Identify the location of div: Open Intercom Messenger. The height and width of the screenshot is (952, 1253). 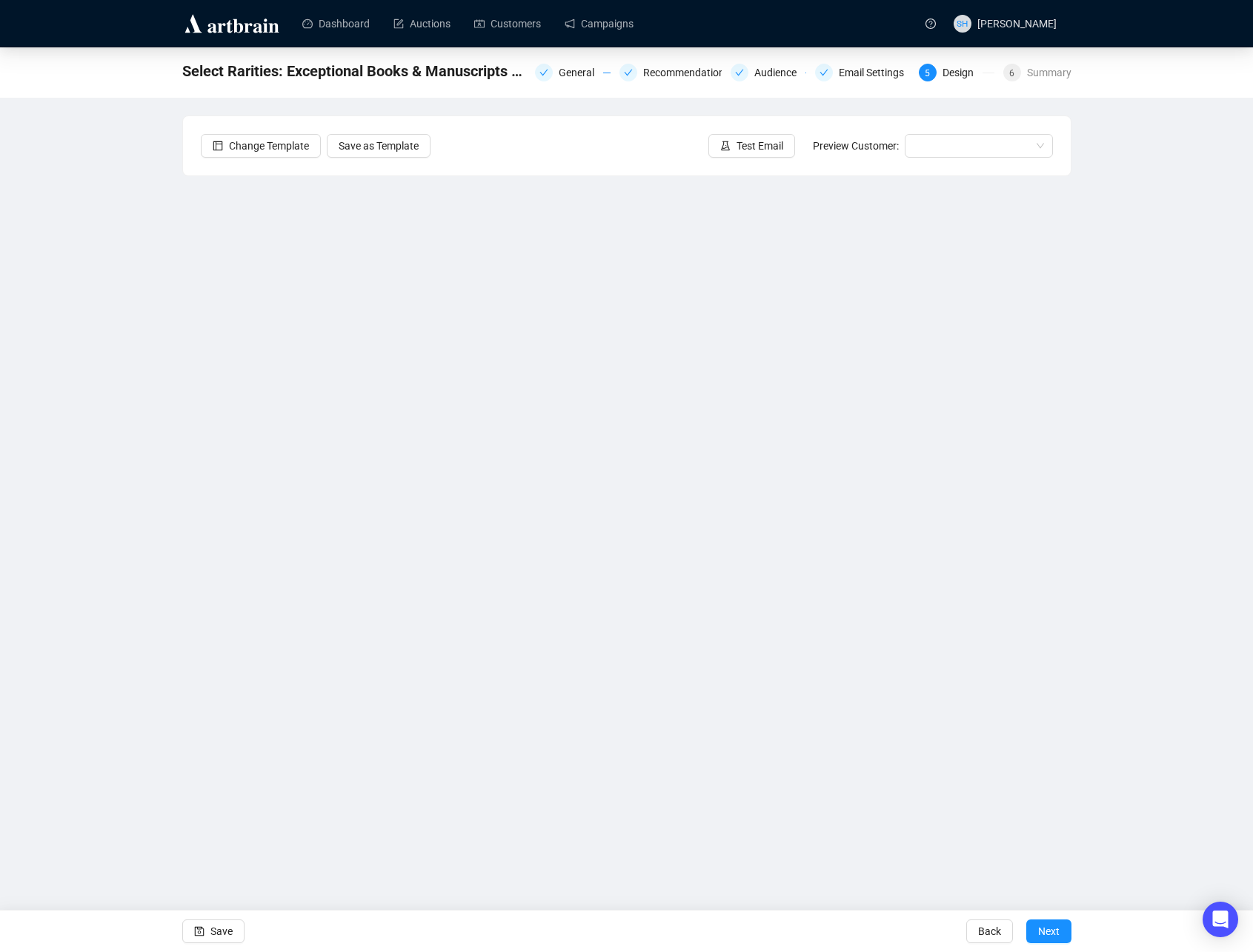
(1220, 920).